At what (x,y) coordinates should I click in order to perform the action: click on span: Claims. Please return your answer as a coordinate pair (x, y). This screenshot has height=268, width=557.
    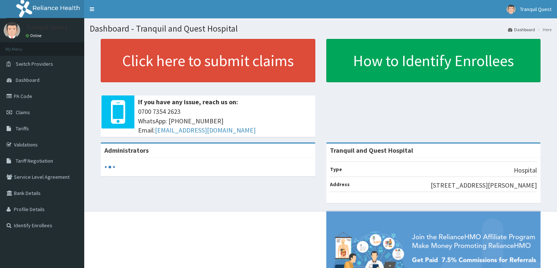
    Looking at the image, I should click on (23, 112).